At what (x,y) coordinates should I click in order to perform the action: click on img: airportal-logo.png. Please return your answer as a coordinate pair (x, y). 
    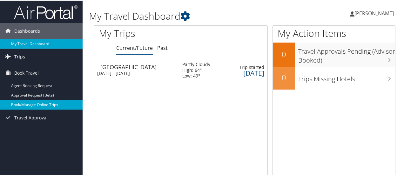
    Looking at the image, I should click on (46, 11).